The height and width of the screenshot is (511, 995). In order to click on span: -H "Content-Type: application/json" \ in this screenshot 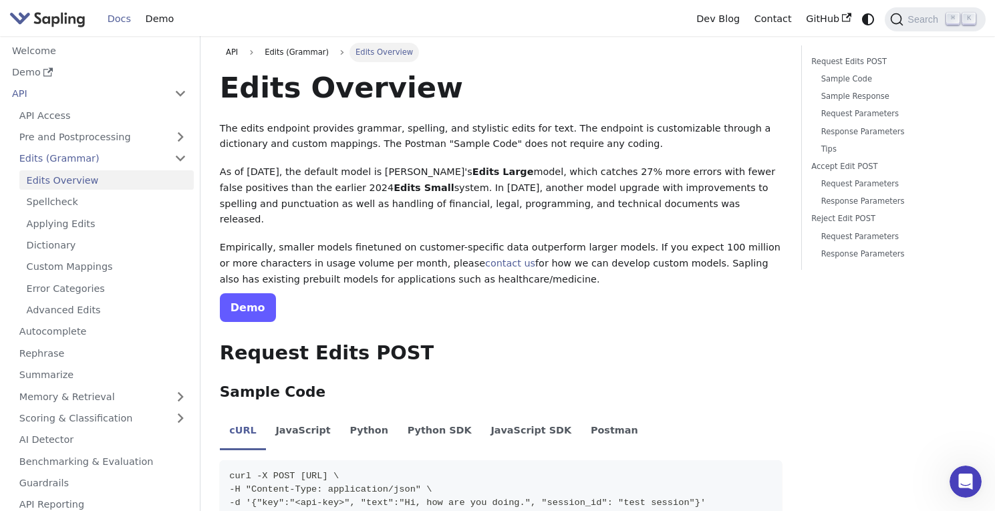, I will do `click(330, 489)`.